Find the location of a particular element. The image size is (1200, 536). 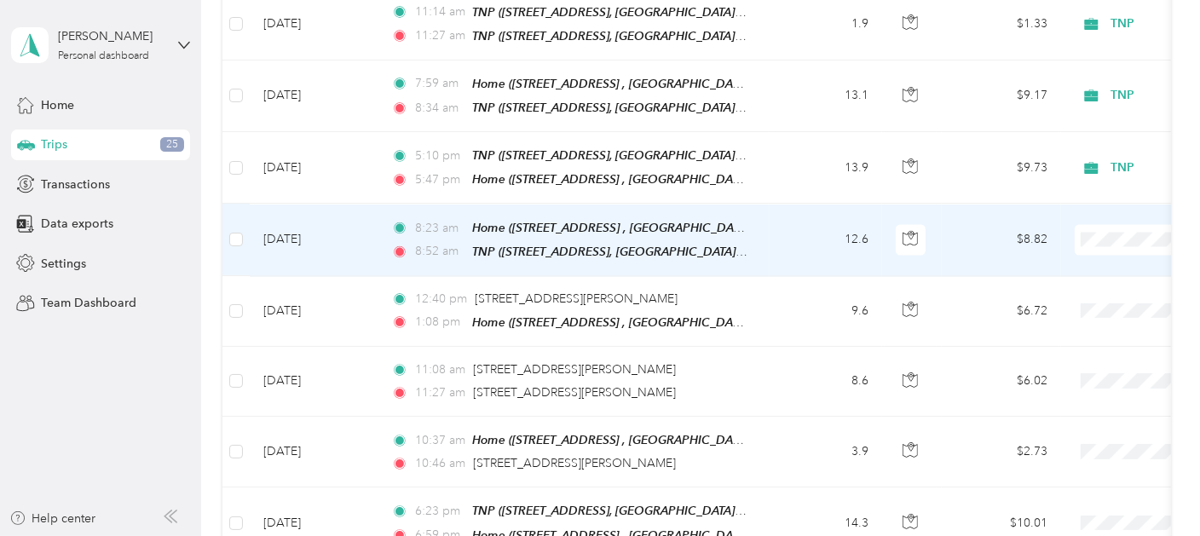

span: 8:23 am is located at coordinates (439, 228).